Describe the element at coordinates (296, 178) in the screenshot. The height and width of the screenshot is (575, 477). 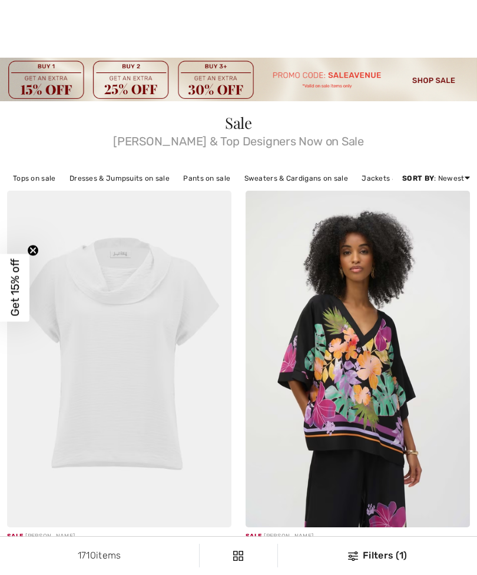
I see `a: Sweaters & Cardigans on sale` at that location.